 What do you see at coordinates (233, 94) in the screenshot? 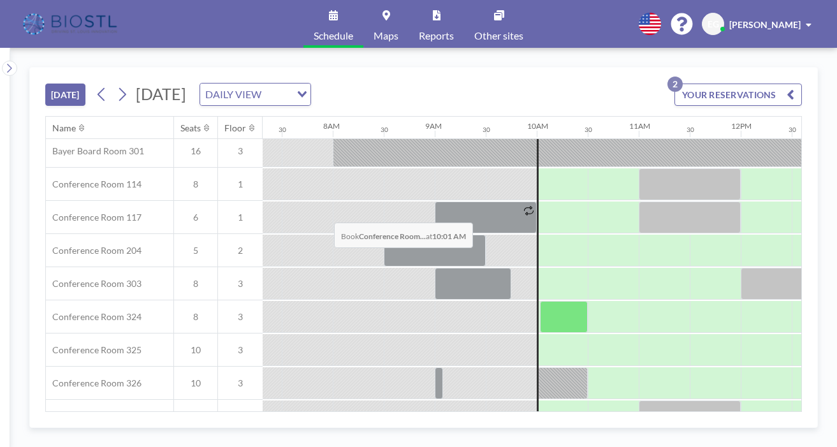
I see `span: DAILY VIEW` at bounding box center [233, 94].